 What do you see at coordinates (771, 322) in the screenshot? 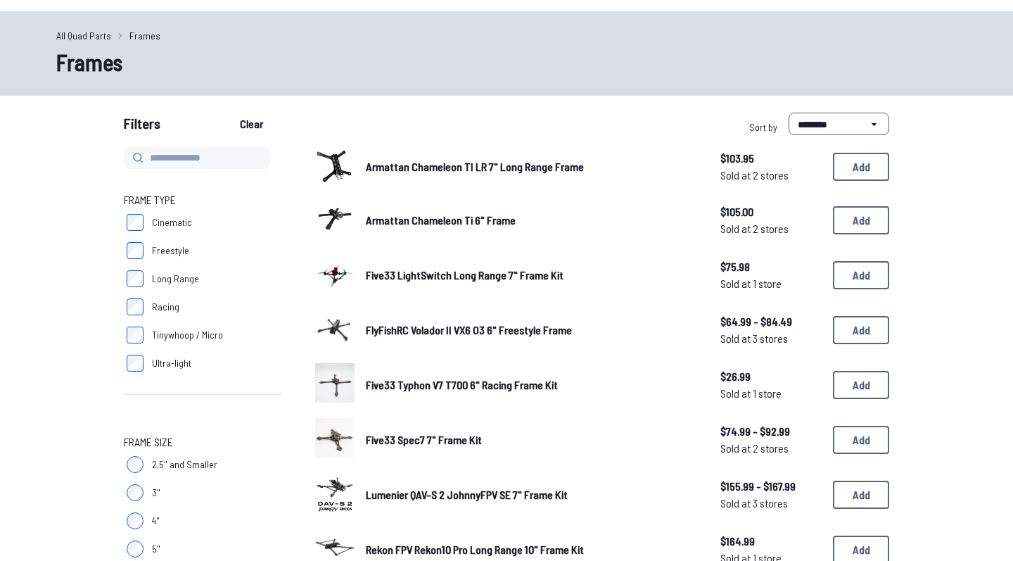
I see `span: $64.99 - $84.49` at bounding box center [771, 322].